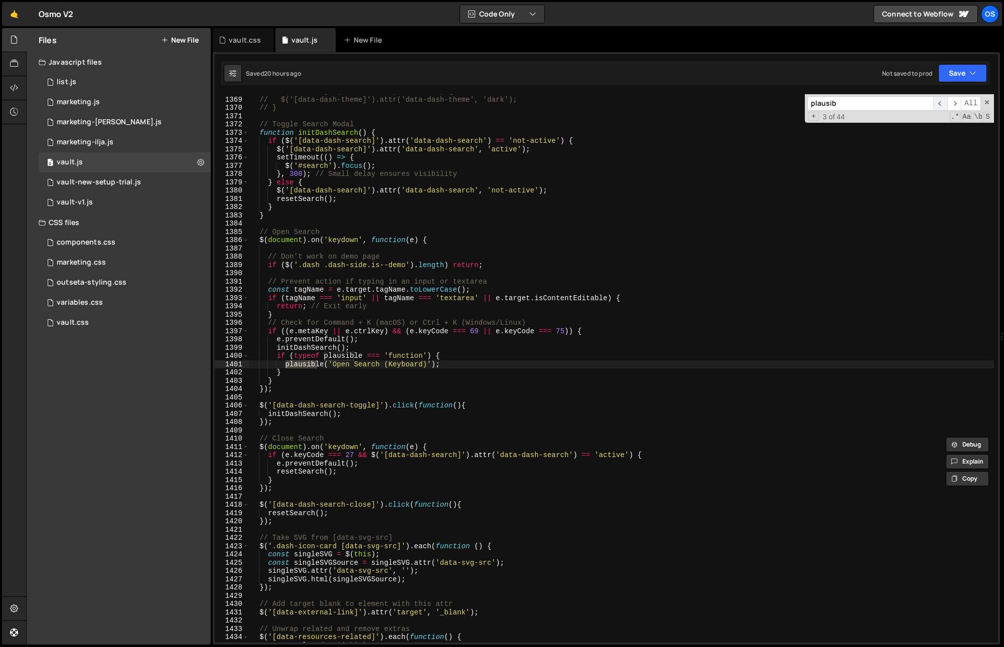  What do you see at coordinates (232, 191) in the screenshot?
I see `div: 1380` at bounding box center [232, 191].